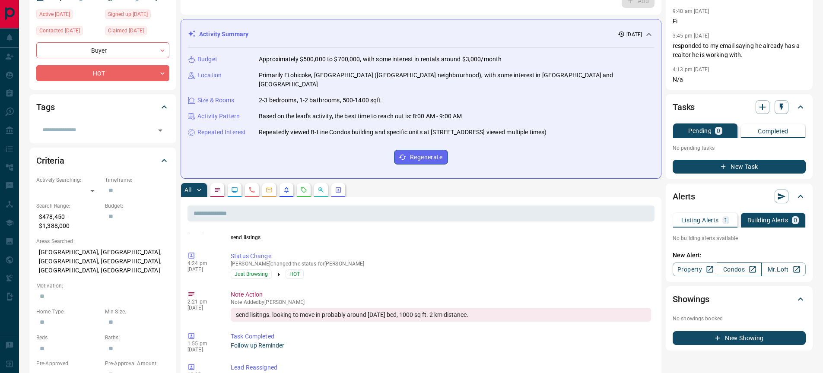  What do you see at coordinates (68, 364) in the screenshot?
I see `p: Pre-Approved:` at bounding box center [68, 364].